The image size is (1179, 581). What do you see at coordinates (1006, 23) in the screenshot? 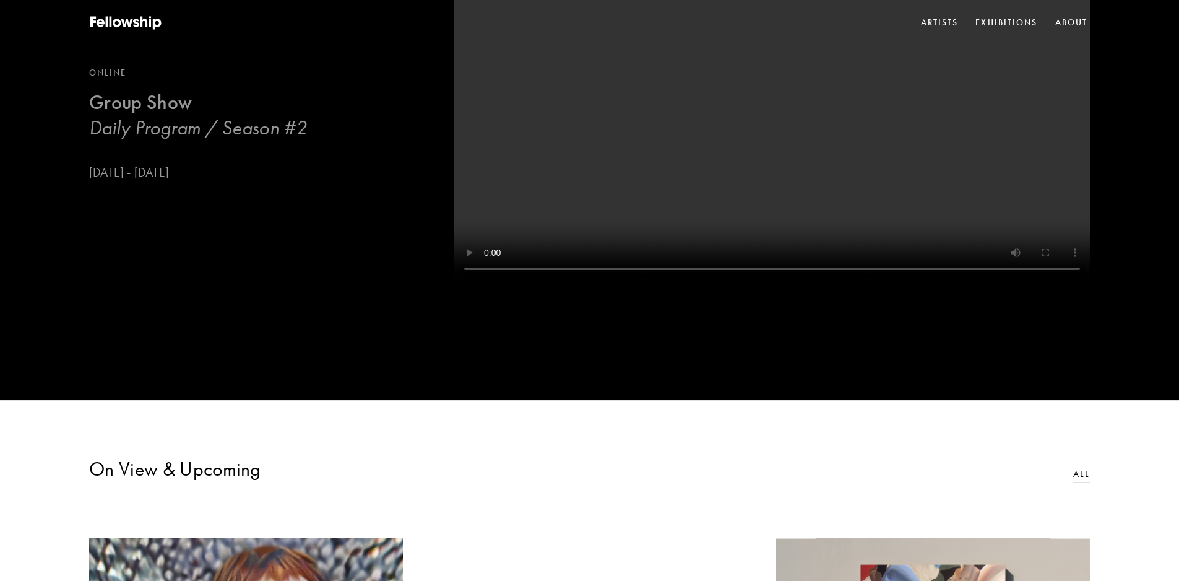
I see `a: Exhibitions` at bounding box center [1006, 23].